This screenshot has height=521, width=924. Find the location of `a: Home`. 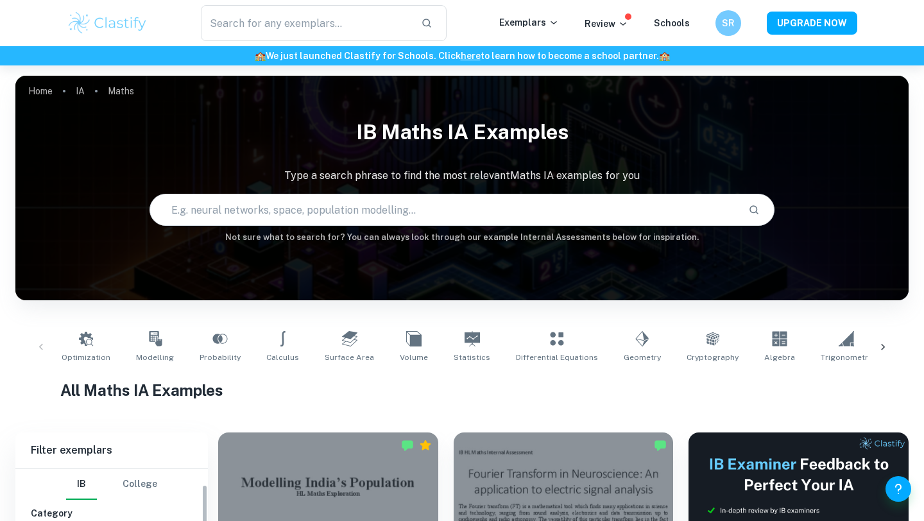

a: Home is located at coordinates (40, 91).